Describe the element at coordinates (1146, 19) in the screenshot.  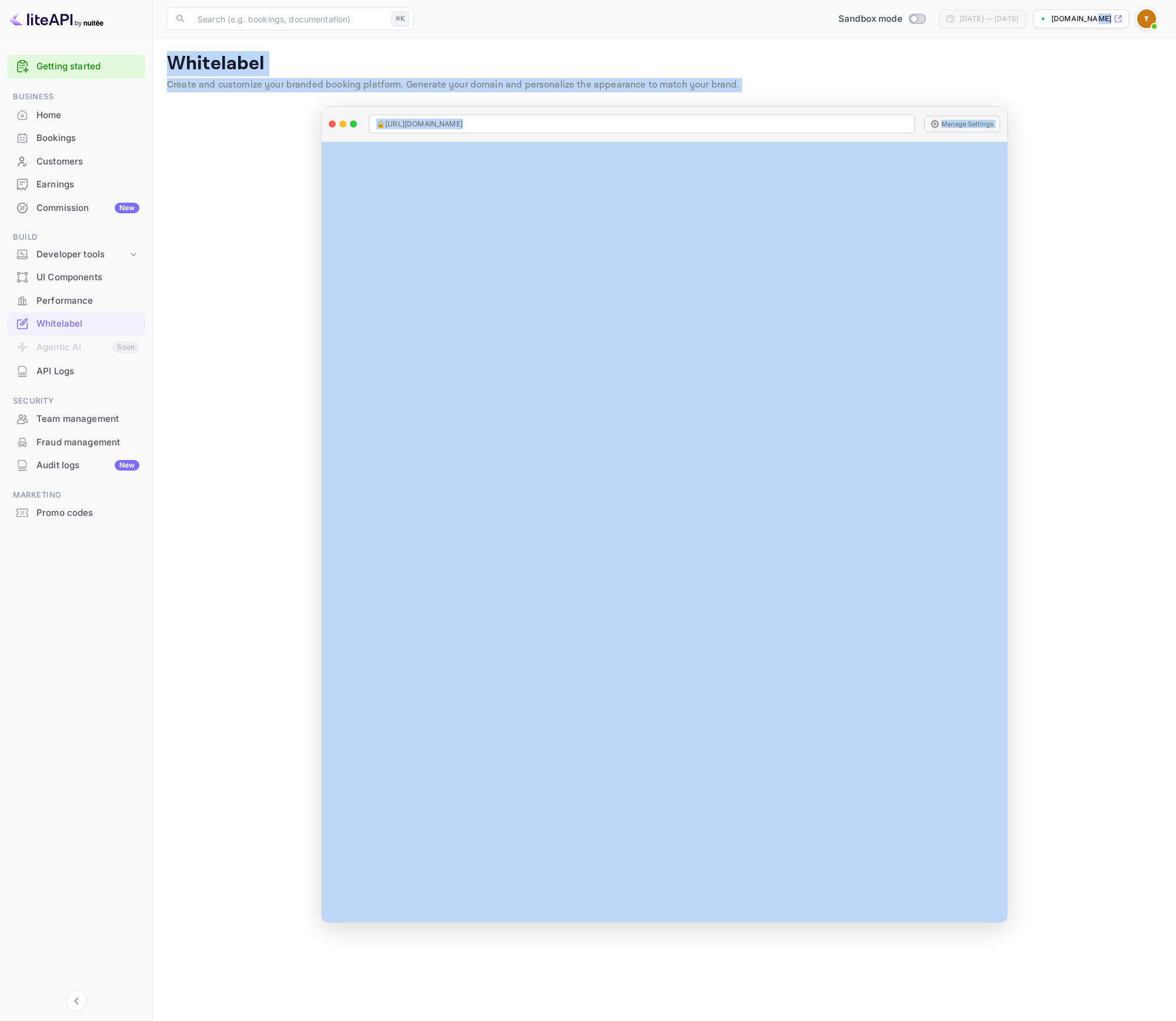
I see `img: TripCheckiner` at that location.